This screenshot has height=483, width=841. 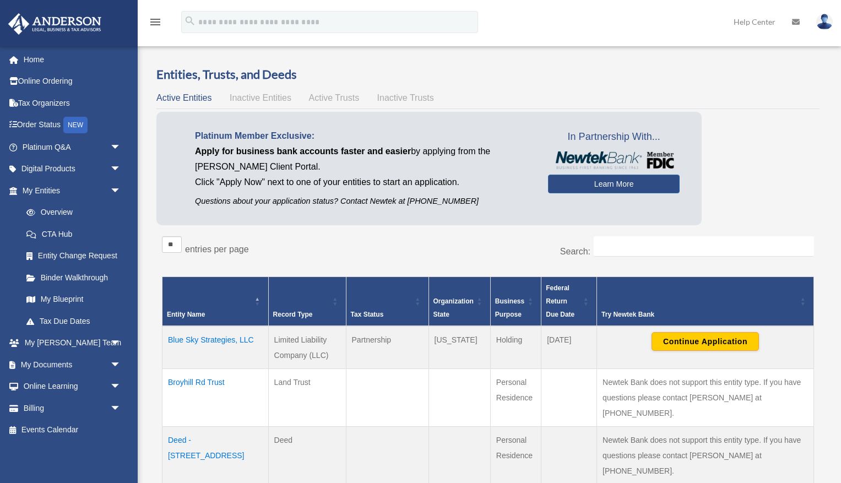 What do you see at coordinates (74, 256) in the screenshot?
I see `a: Entity Change Request` at bounding box center [74, 256].